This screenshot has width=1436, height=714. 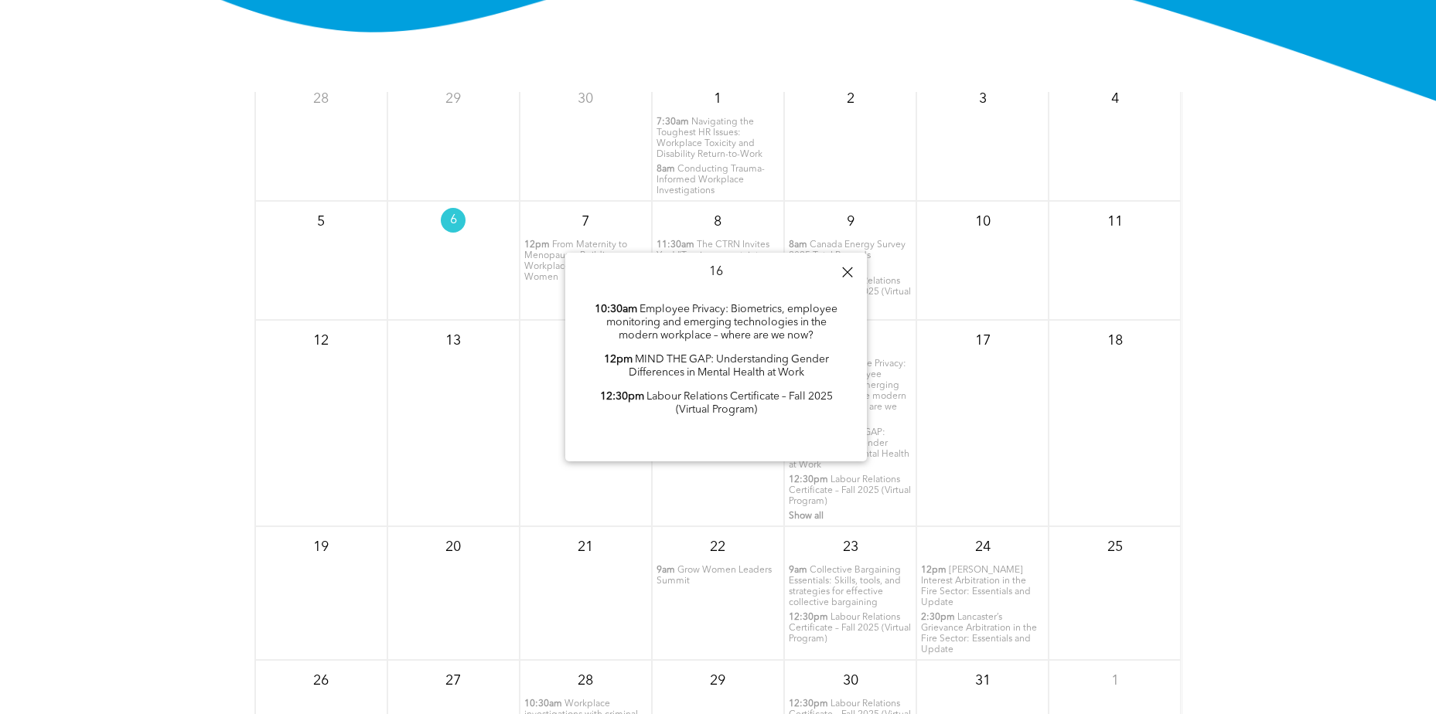 What do you see at coordinates (585, 547) in the screenshot?
I see `p: 21` at bounding box center [585, 547].